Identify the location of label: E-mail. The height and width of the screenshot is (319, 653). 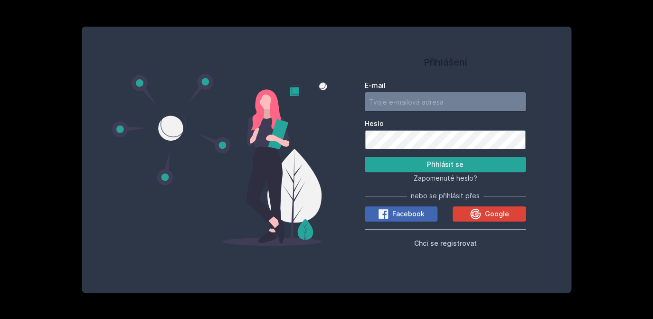
(446, 86).